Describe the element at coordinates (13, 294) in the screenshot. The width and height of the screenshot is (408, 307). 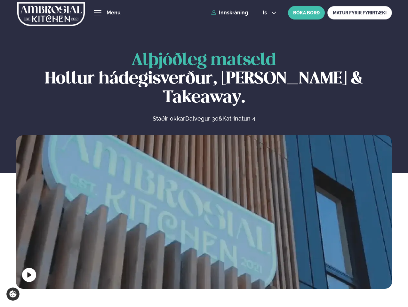
I see `a: Cookie settings` at that location.